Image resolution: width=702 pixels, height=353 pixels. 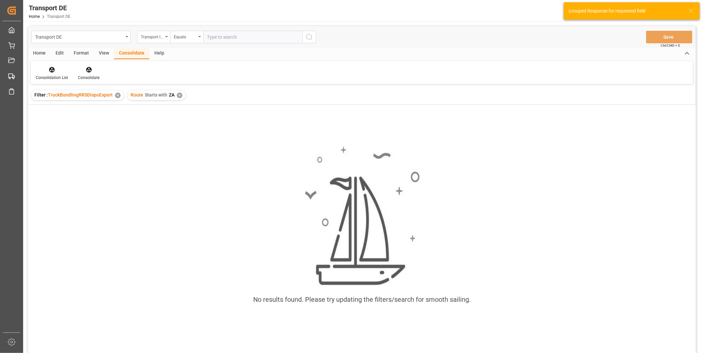 What do you see at coordinates (670, 45) in the screenshot?
I see `span: Ctrl/CMD + S` at bounding box center [670, 45].